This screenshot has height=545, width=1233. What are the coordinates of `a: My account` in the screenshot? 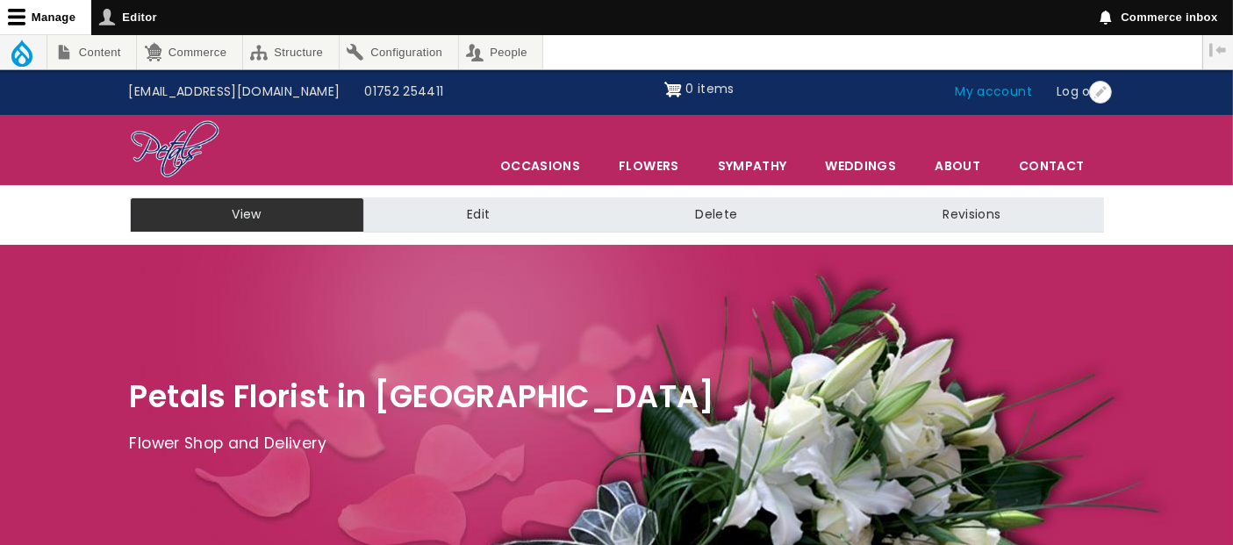 It's located at (995, 92).